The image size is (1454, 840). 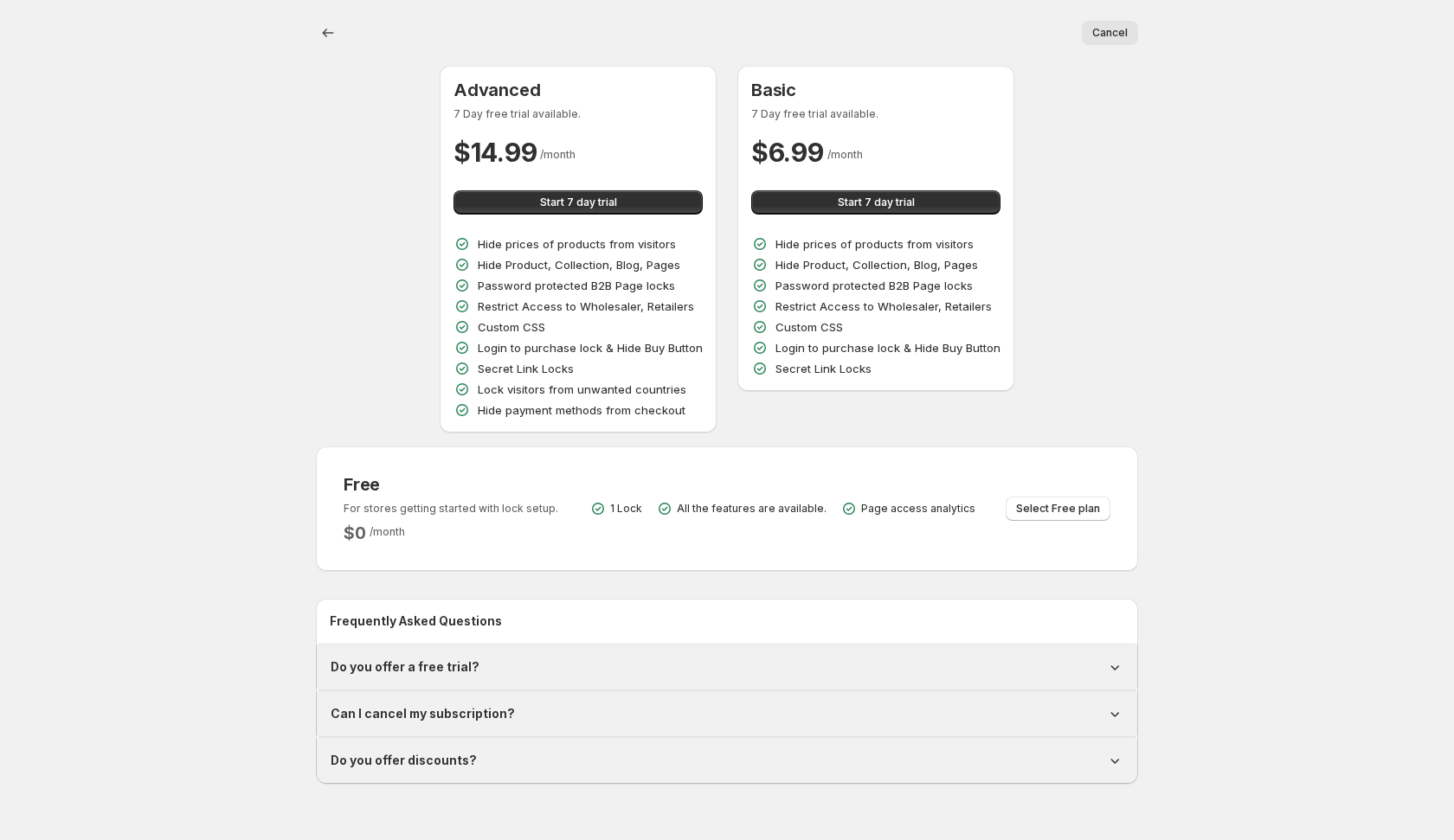 What do you see at coordinates (582, 390) in the screenshot?
I see `p: Lock visitors from unwanted countries` at bounding box center [582, 390].